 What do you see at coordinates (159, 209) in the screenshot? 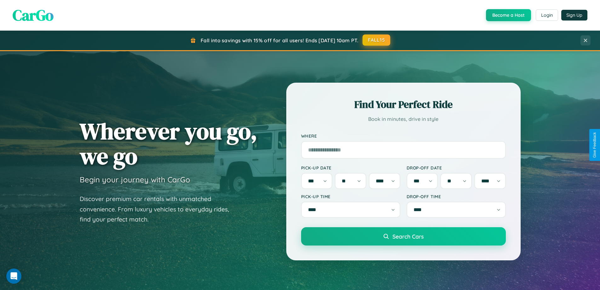
I see `p: Discover premium car rentals with unmatched convenience. From luxury vehicles to everyday rides, ...` at bounding box center [159, 209].